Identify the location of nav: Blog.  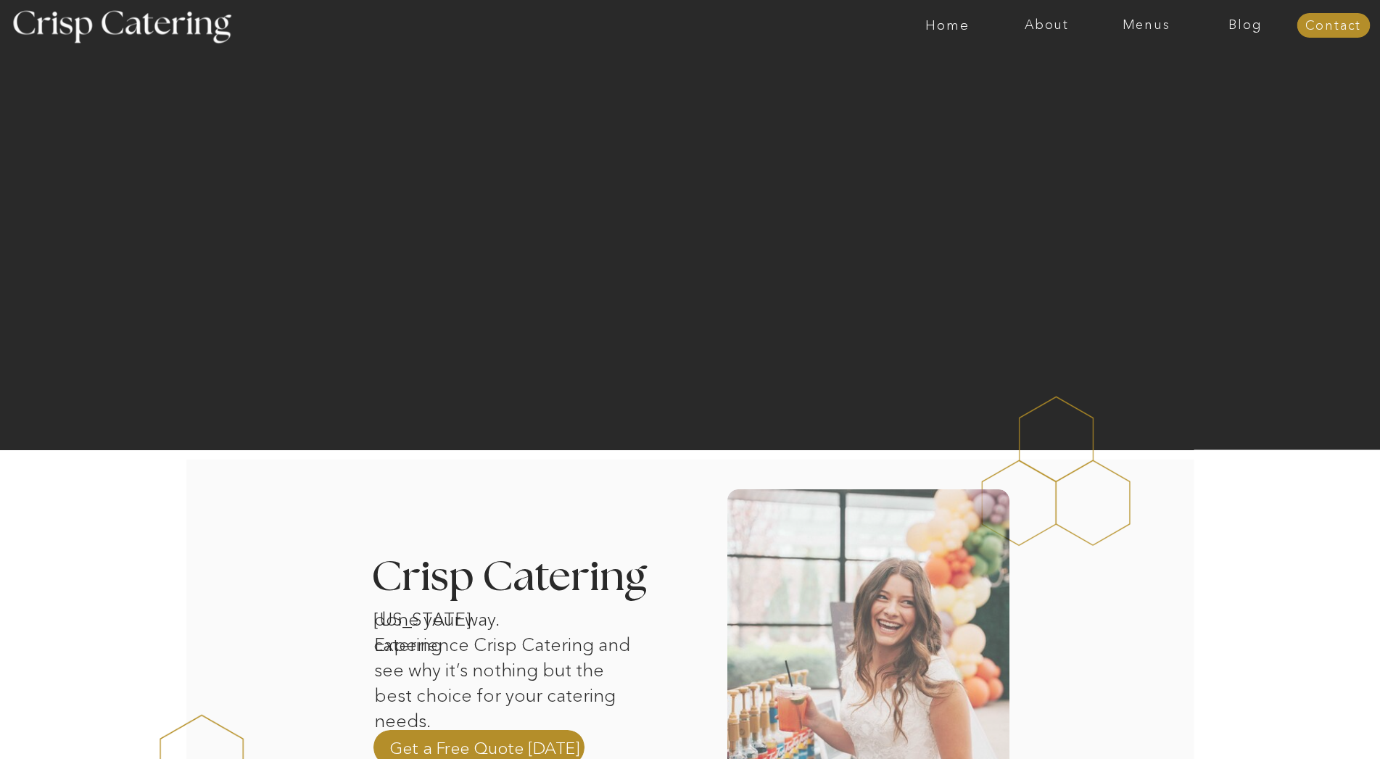
(1245, 25).